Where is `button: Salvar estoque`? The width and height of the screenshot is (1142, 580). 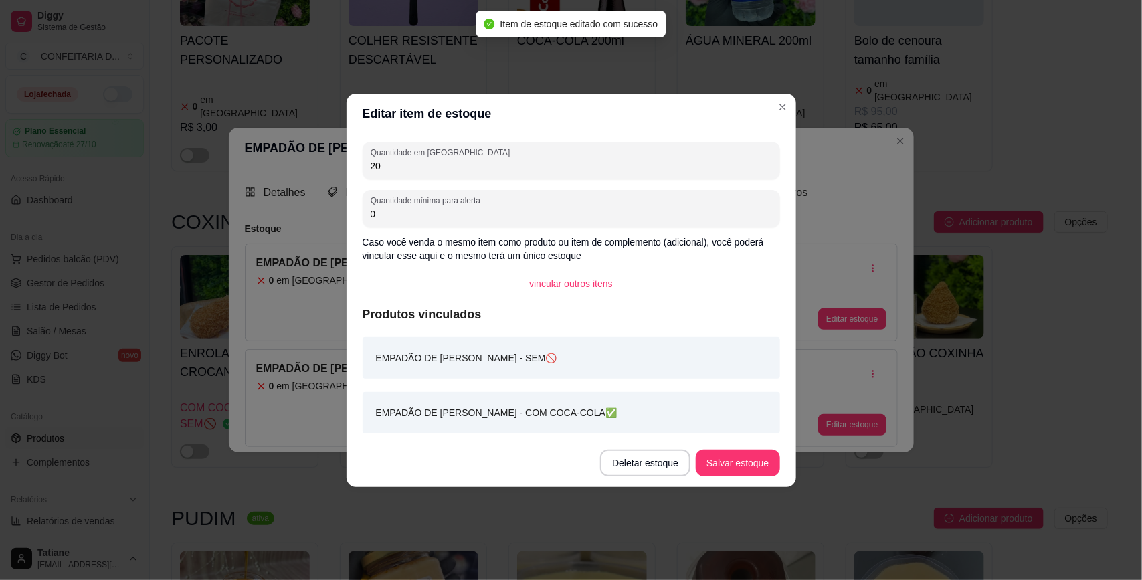 button: Salvar estoque is located at coordinates (737, 463).